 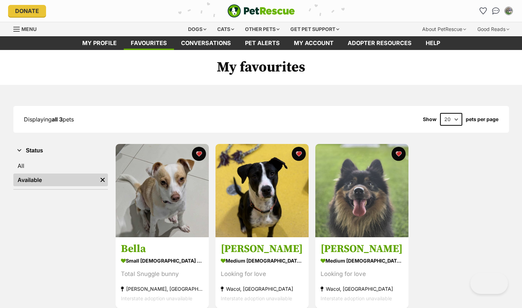 I want to click on div: Get pet support, so click(x=315, y=29).